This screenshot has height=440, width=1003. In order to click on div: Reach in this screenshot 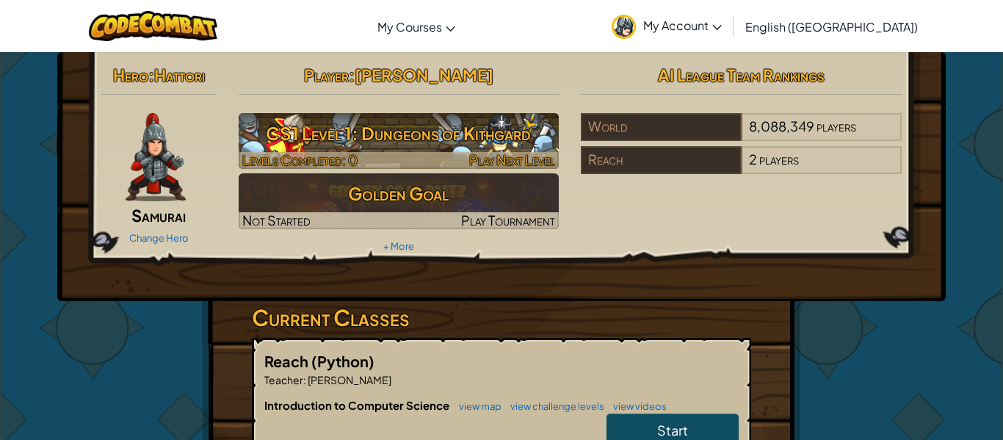, I will do `click(661, 160)`.